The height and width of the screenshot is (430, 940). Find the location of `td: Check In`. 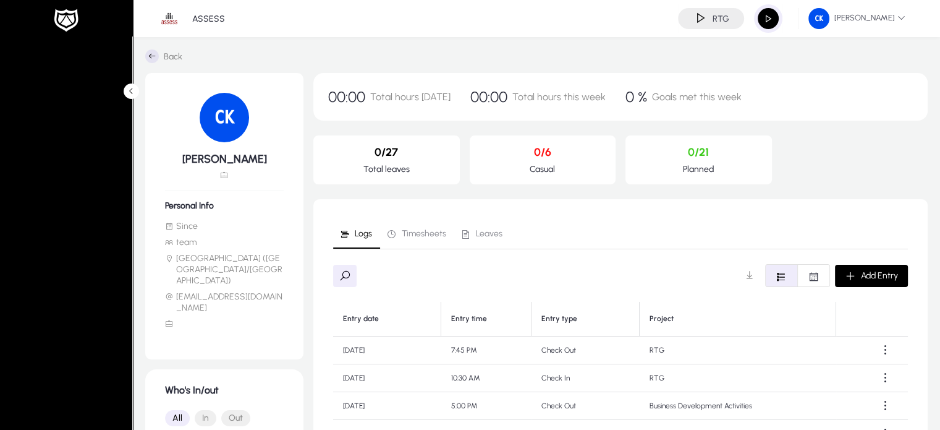

td: Check In is located at coordinates (585, 378).